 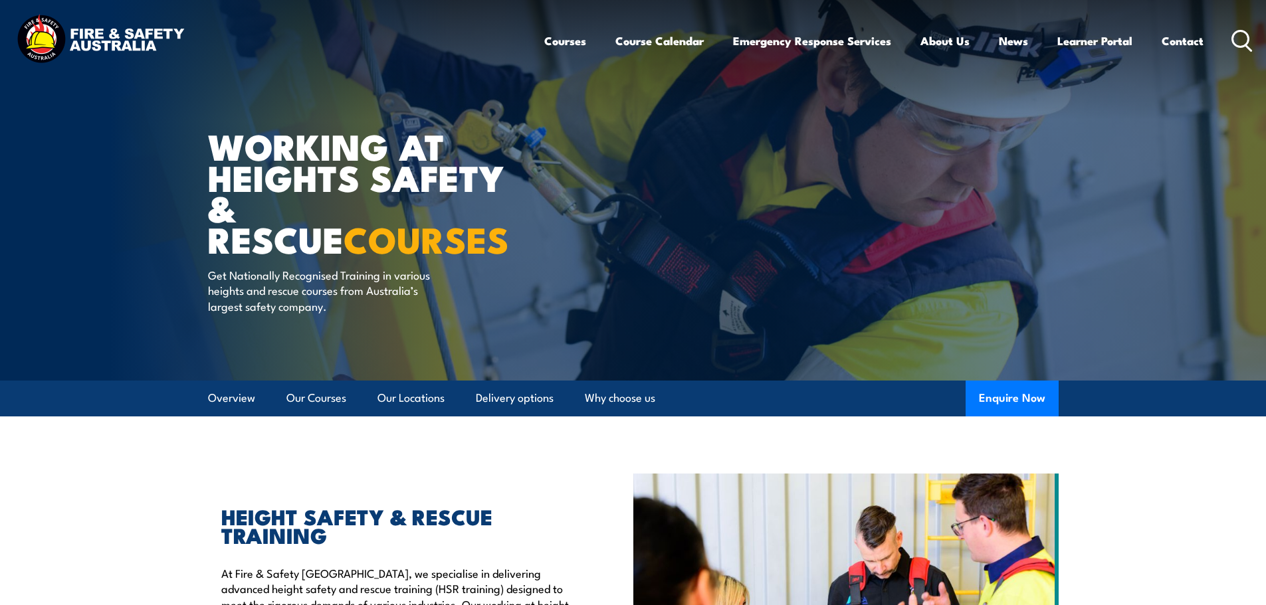 What do you see at coordinates (812, 41) in the screenshot?
I see `a: Emergency Response Services` at bounding box center [812, 41].